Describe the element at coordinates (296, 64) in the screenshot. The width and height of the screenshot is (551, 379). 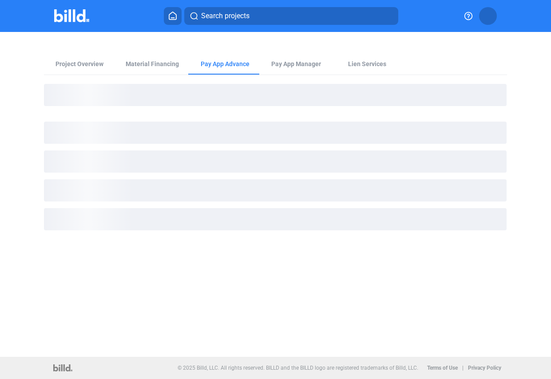
I see `span: Pay App Manager` at that location.